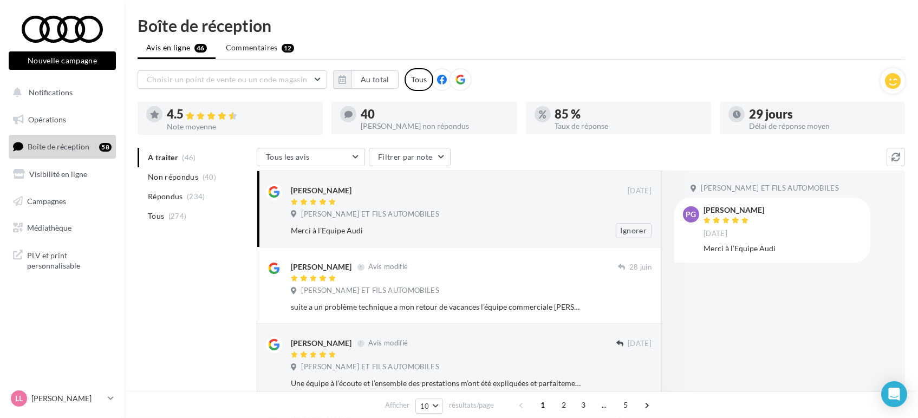 The height and width of the screenshot is (418, 918). I want to click on span: résultats/page, so click(471, 405).